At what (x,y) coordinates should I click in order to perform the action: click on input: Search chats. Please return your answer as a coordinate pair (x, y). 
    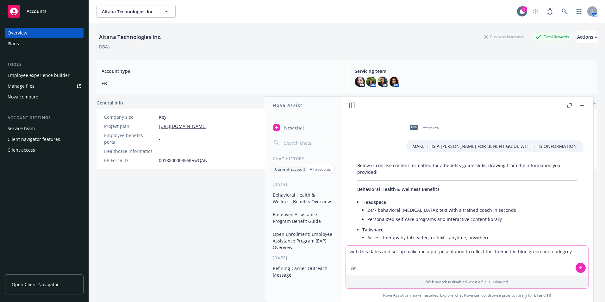
    Looking at the image, I should click on (308, 143).